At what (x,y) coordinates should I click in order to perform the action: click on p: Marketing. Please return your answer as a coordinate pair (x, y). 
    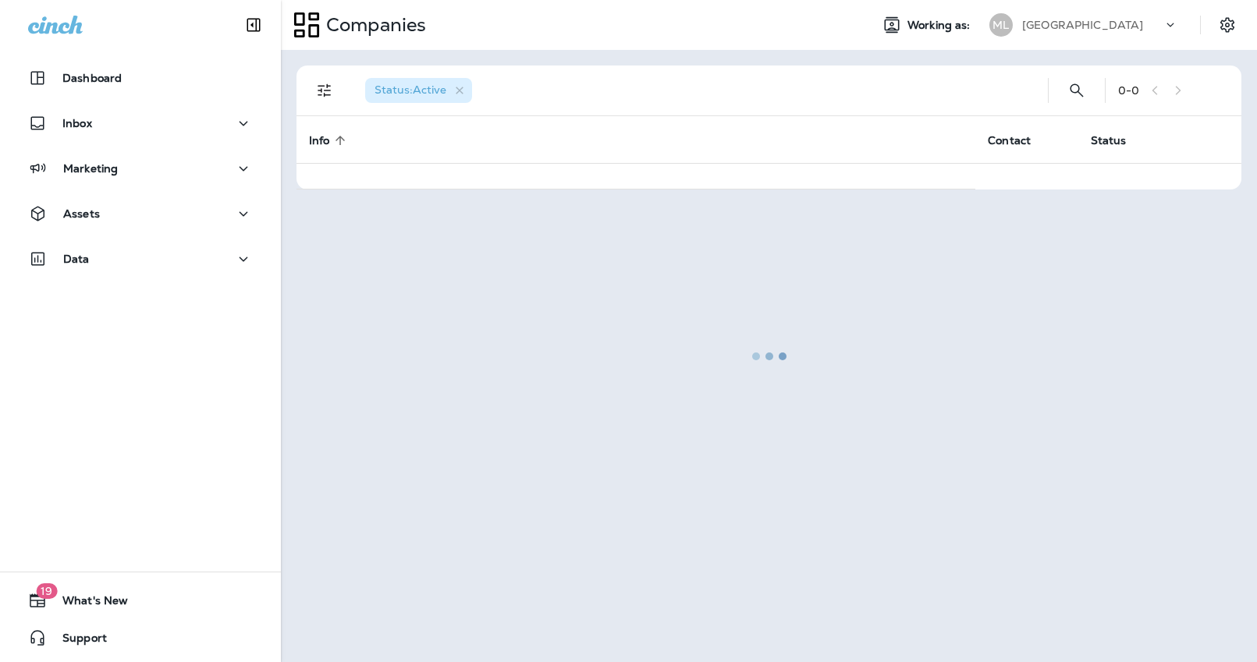
    Looking at the image, I should click on (90, 168).